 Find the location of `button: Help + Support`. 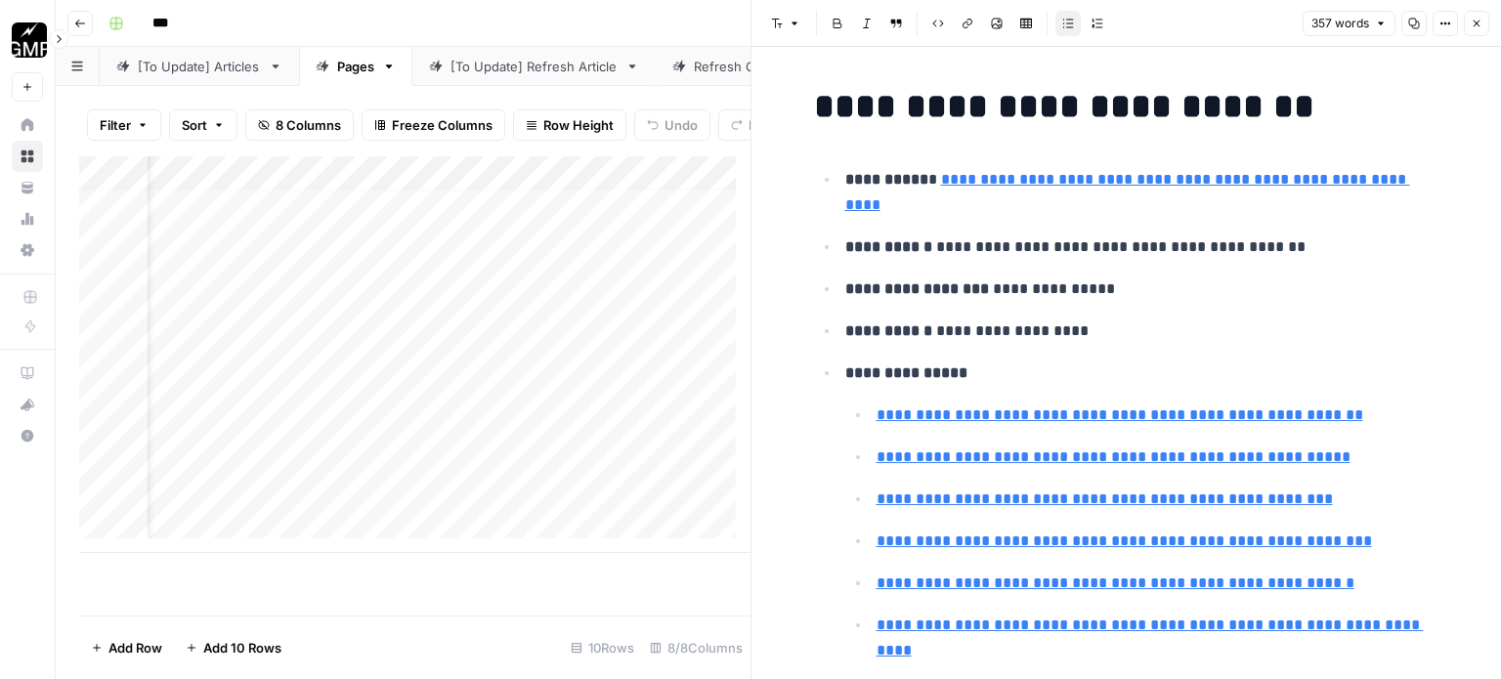

button: Help + Support is located at coordinates (27, 436).